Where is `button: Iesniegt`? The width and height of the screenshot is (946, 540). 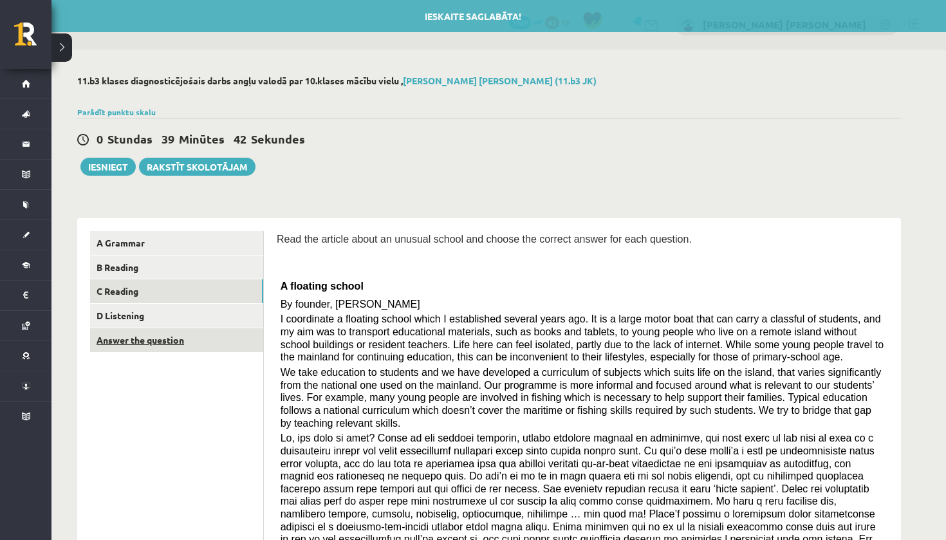 button: Iesniegt is located at coordinates (108, 167).